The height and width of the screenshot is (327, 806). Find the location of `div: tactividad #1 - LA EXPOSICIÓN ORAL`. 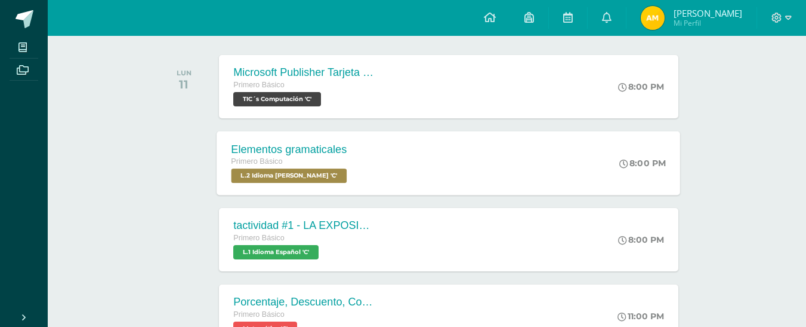

div: tactividad #1 - LA EXPOSICIÓN ORAL is located at coordinates (305, 225).